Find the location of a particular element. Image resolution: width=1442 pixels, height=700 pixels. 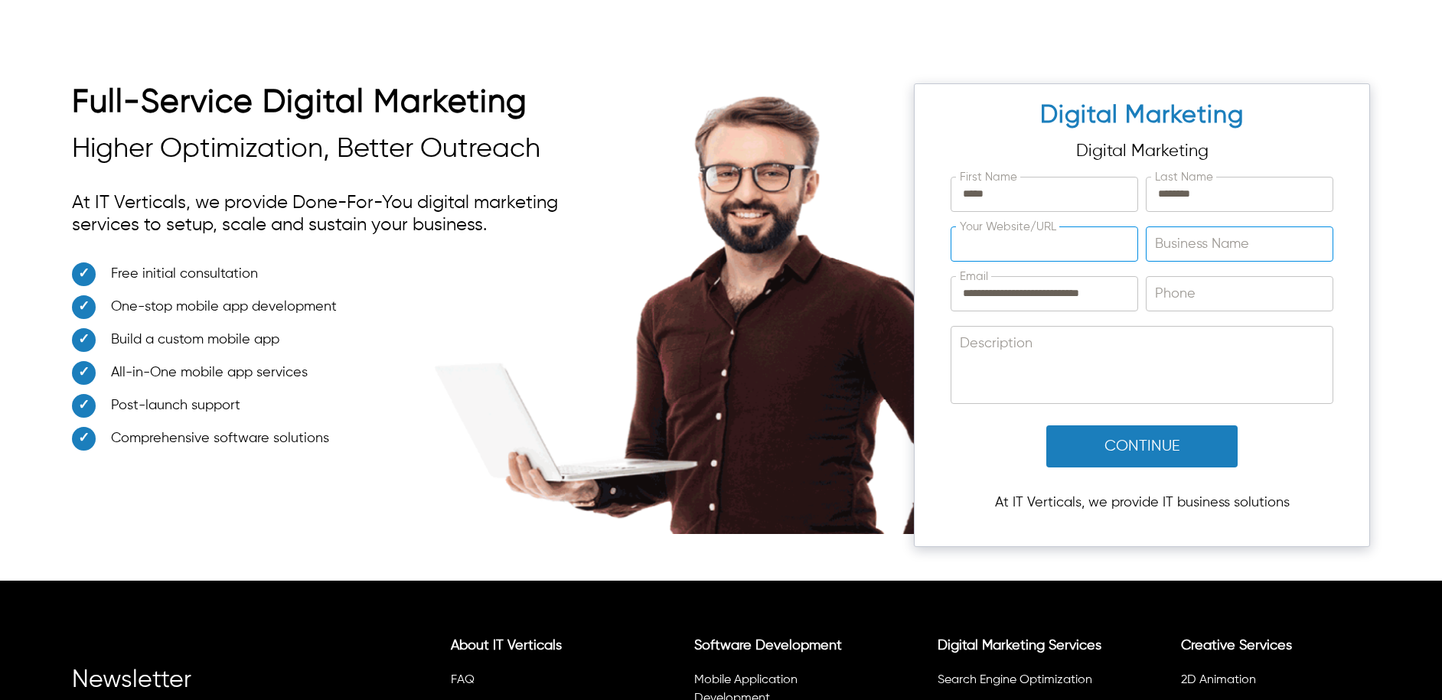

span: Free initial consultation is located at coordinates (184, 274).